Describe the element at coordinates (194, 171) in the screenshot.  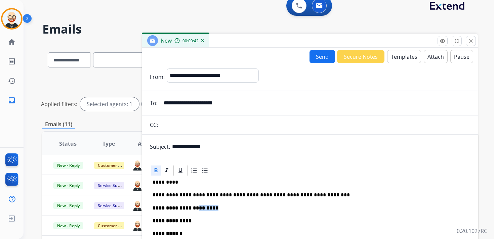
I see `div: Ordered List` at that location.